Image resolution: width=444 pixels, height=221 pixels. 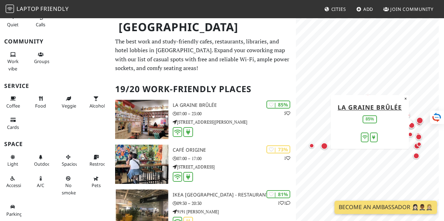 What do you see at coordinates (40, 185) in the screenshot?
I see `span: Air conditioned` at bounding box center [40, 185].